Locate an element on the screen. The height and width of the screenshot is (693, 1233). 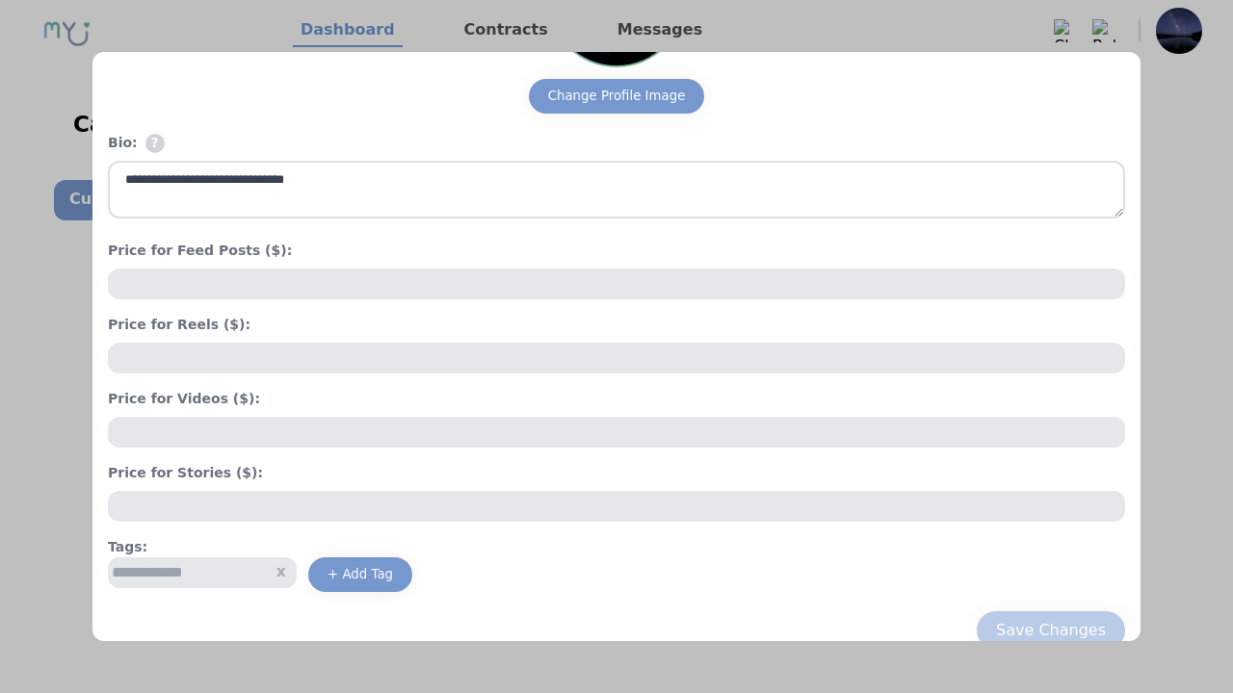
h4: Price for Reels ($): is located at coordinates (616, 325).